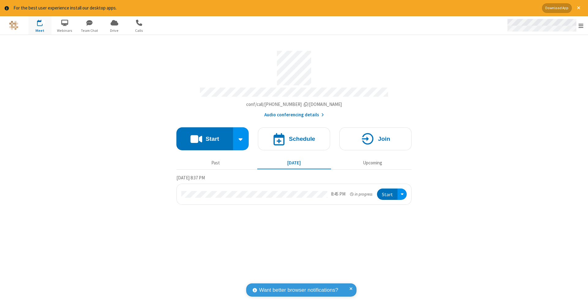 The image size is (588, 307). Describe the element at coordinates (216, 163) in the screenshot. I see `button: Past` at that location.